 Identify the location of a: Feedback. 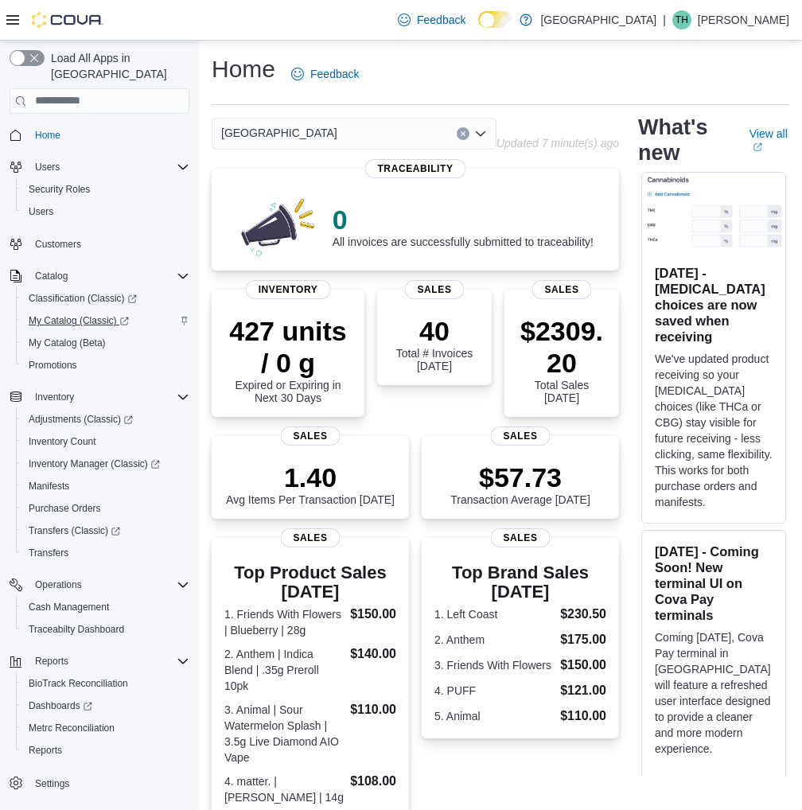
(431, 20).